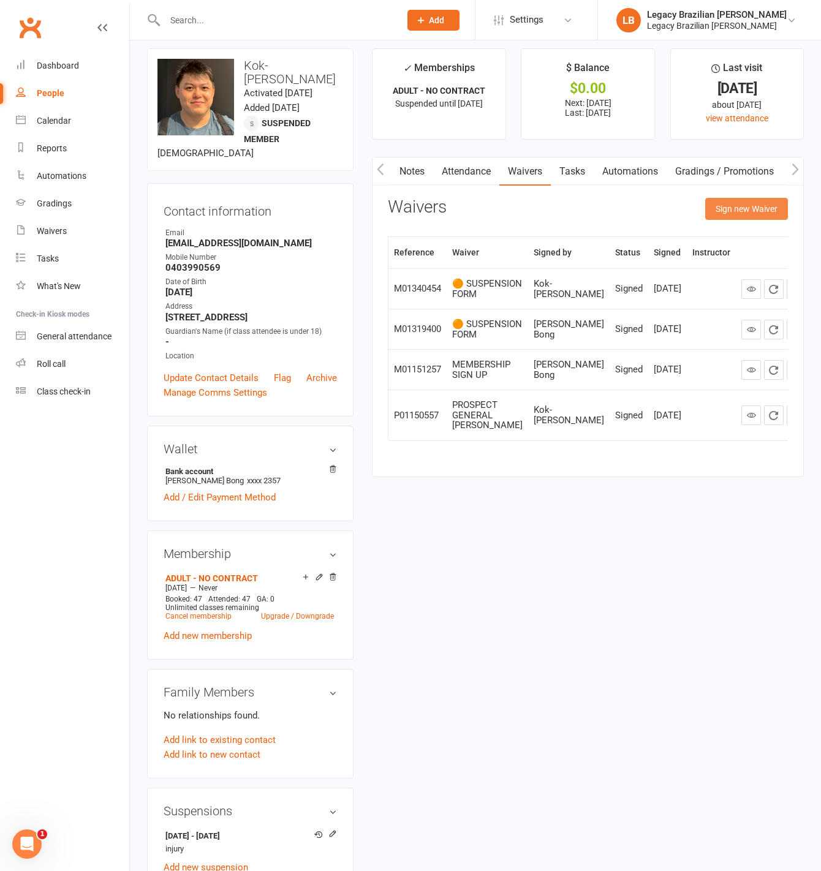  Describe the element at coordinates (282, 378) in the screenshot. I see `a: Flag` at that location.